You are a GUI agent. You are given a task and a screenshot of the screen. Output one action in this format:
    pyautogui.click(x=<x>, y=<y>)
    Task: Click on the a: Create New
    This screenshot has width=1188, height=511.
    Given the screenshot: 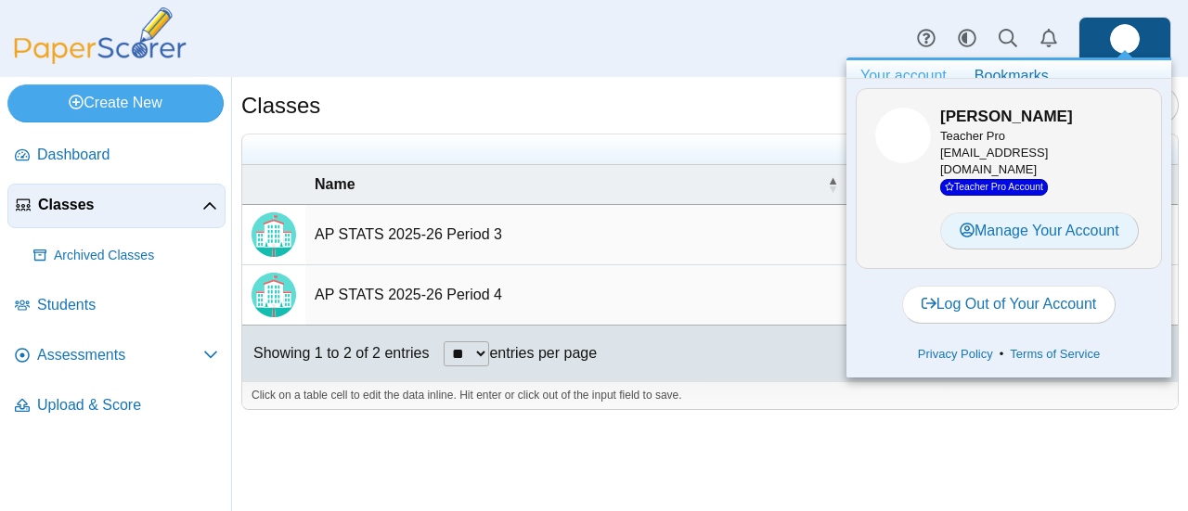 What is the action you would take?
    pyautogui.click(x=115, y=103)
    